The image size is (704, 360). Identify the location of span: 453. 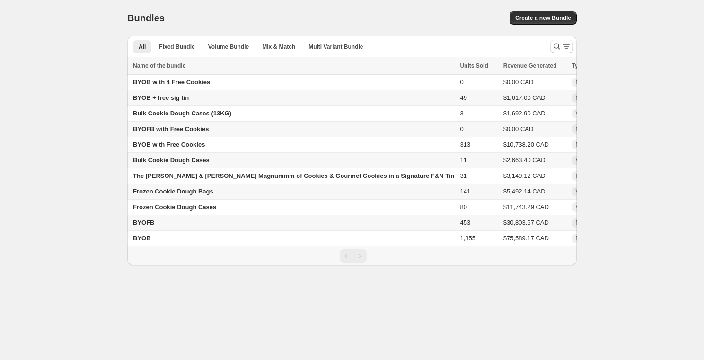
(465, 222).